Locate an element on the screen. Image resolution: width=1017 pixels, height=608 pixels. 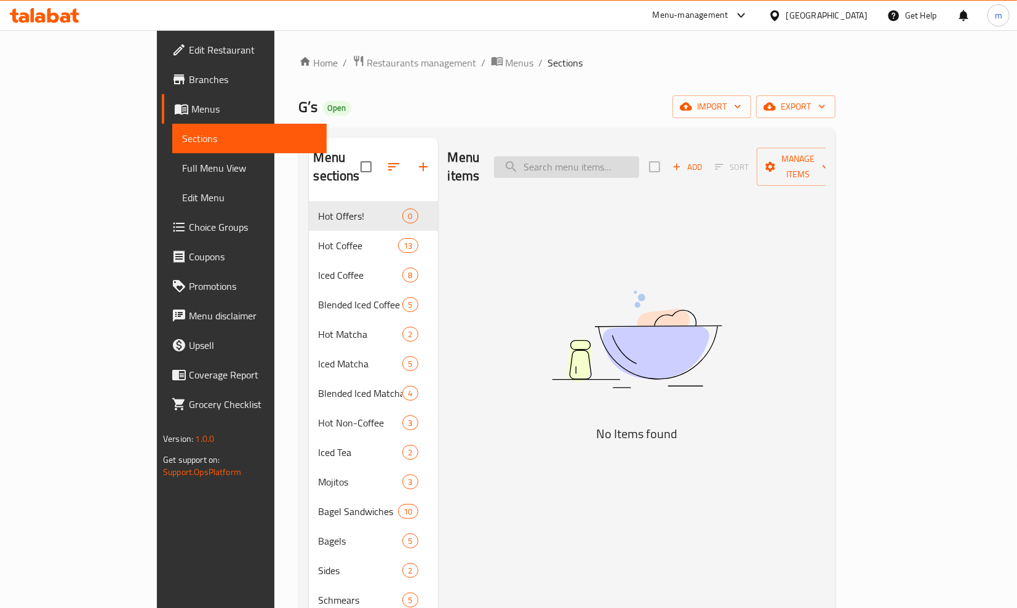
a: Edit Restaurant is located at coordinates (244, 50).